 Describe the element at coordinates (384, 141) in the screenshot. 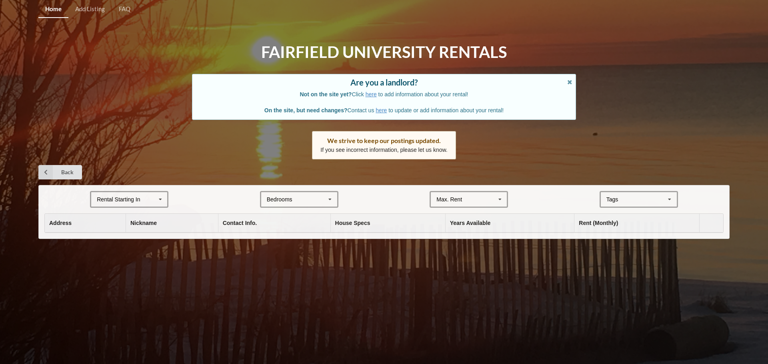

I see `div: We strive to keep our postings updated.` at that location.